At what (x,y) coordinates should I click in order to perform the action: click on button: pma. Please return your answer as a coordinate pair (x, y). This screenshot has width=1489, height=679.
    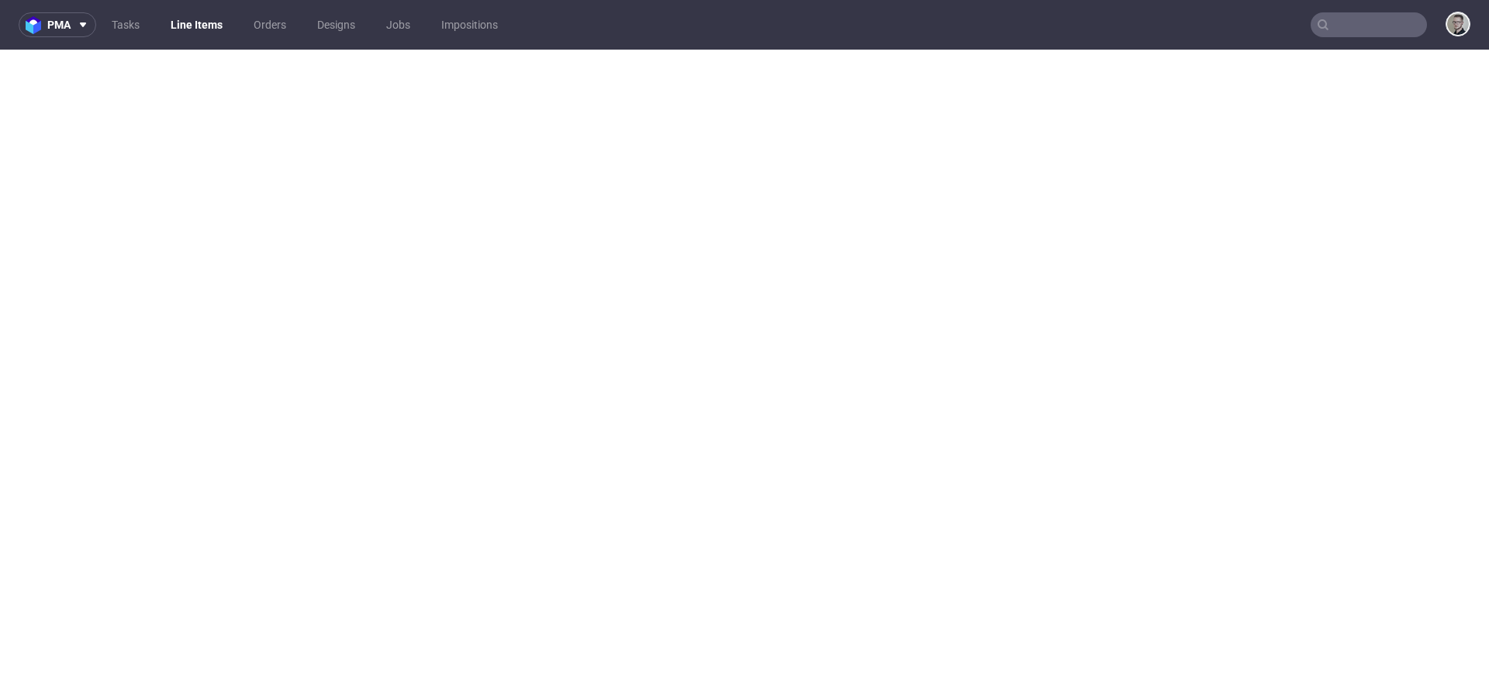
    Looking at the image, I should click on (57, 25).